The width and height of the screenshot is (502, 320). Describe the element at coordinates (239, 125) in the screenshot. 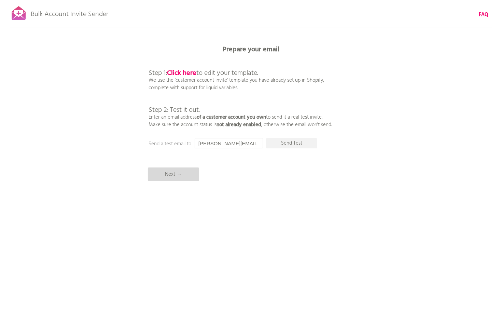

I see `b: not already enabled` at that location.